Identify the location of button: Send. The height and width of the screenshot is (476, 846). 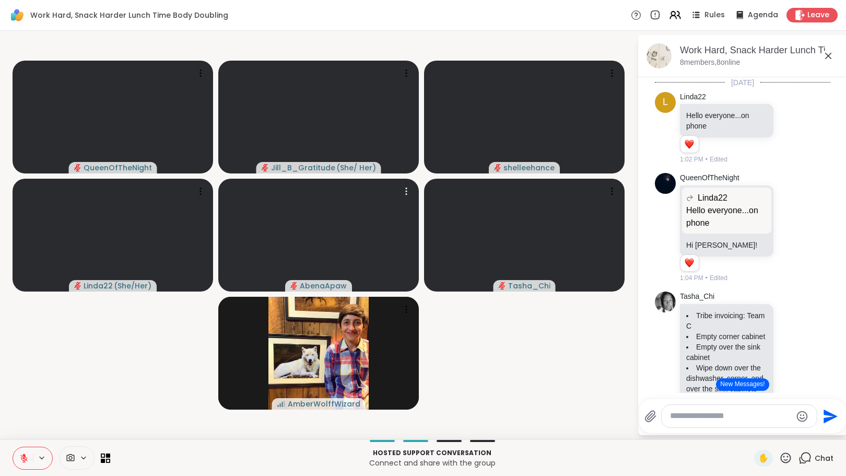
(829, 416).